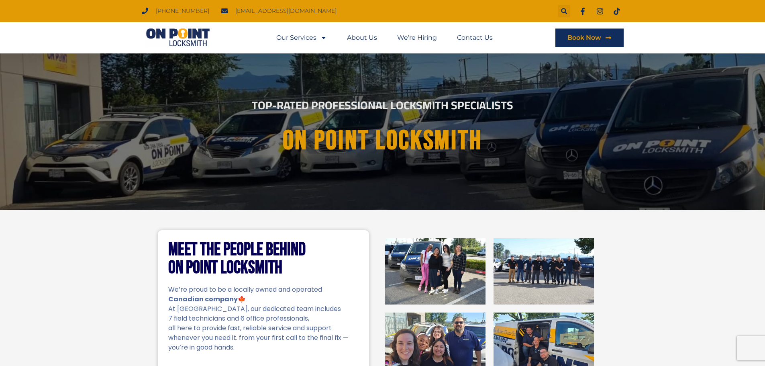  Describe the element at coordinates (362, 38) in the screenshot. I see `a: About Us` at that location.